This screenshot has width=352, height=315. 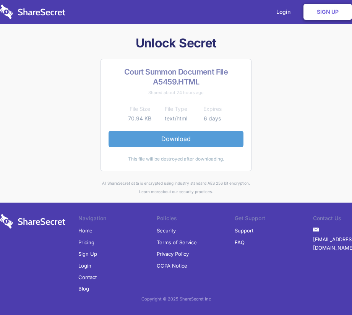 What do you see at coordinates (85, 230) in the screenshot?
I see `a: Home` at bounding box center [85, 230].